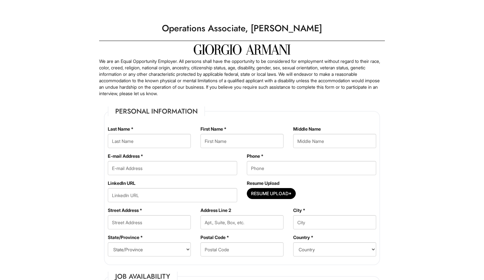  Describe the element at coordinates (312, 168) in the screenshot. I see `input: Phone` at that location.